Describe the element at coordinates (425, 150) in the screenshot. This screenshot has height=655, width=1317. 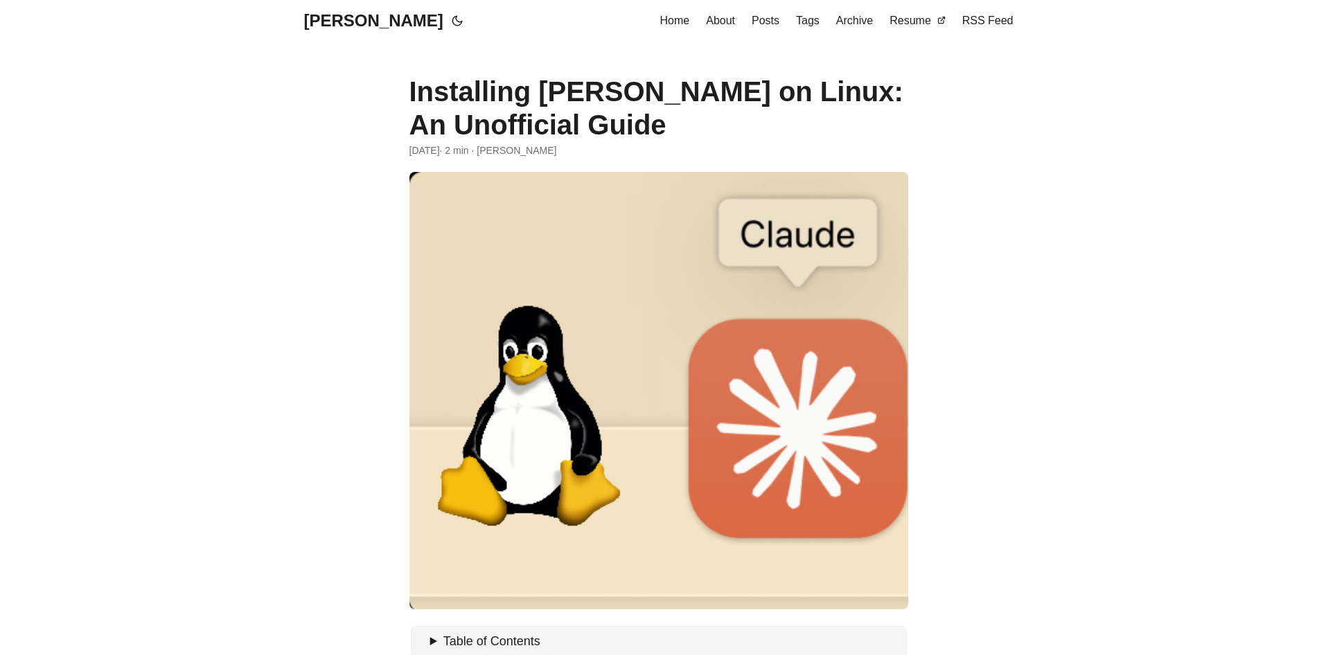
I see `span: 2025-01-09 21:00:00 +0000 UTC` at that location.